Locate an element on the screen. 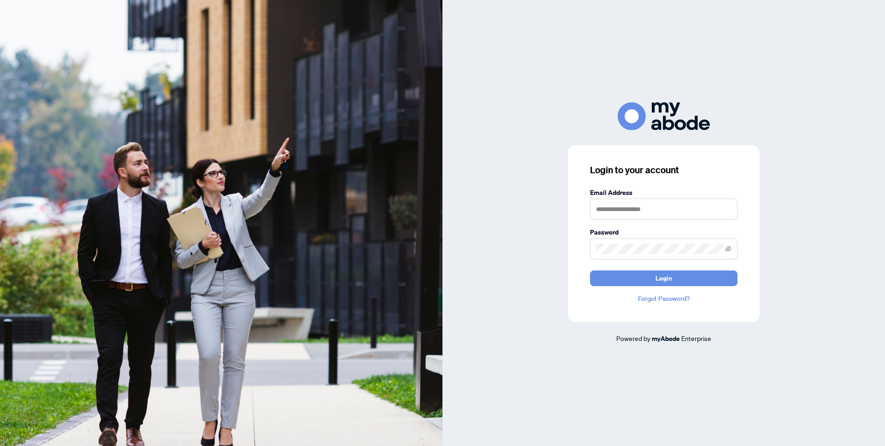 Image resolution: width=885 pixels, height=446 pixels. a: Forgot Password? is located at coordinates (664, 299).